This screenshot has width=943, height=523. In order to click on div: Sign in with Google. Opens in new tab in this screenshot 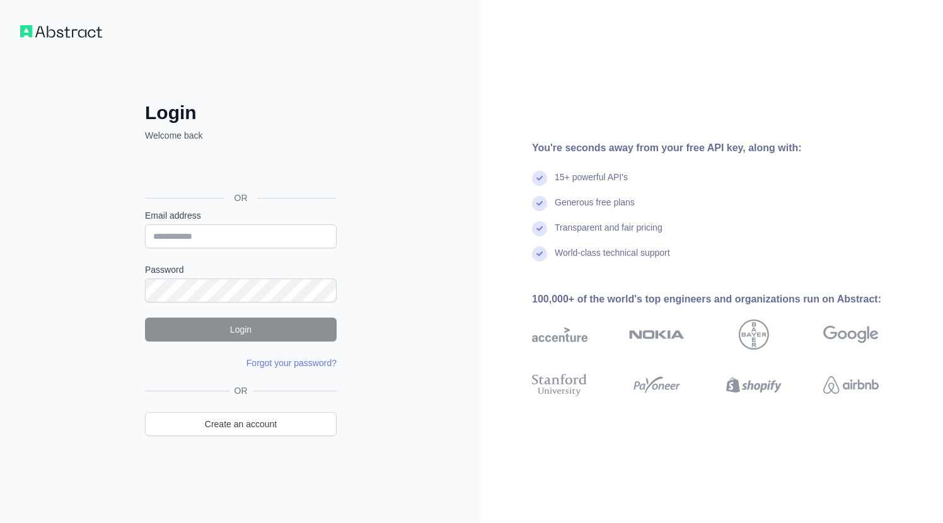, I will do `click(239, 170)`.